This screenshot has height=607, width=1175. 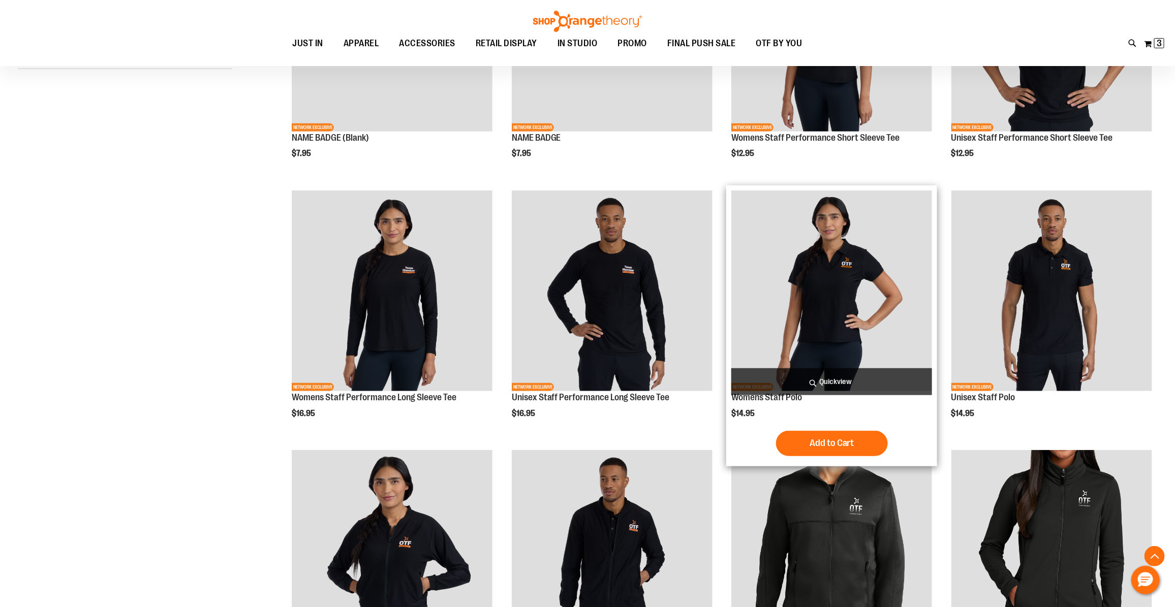 I want to click on a: Unisex Staff Performance Long Sleeve TeeNETWORK EXCLUSIVE, so click(x=612, y=292).